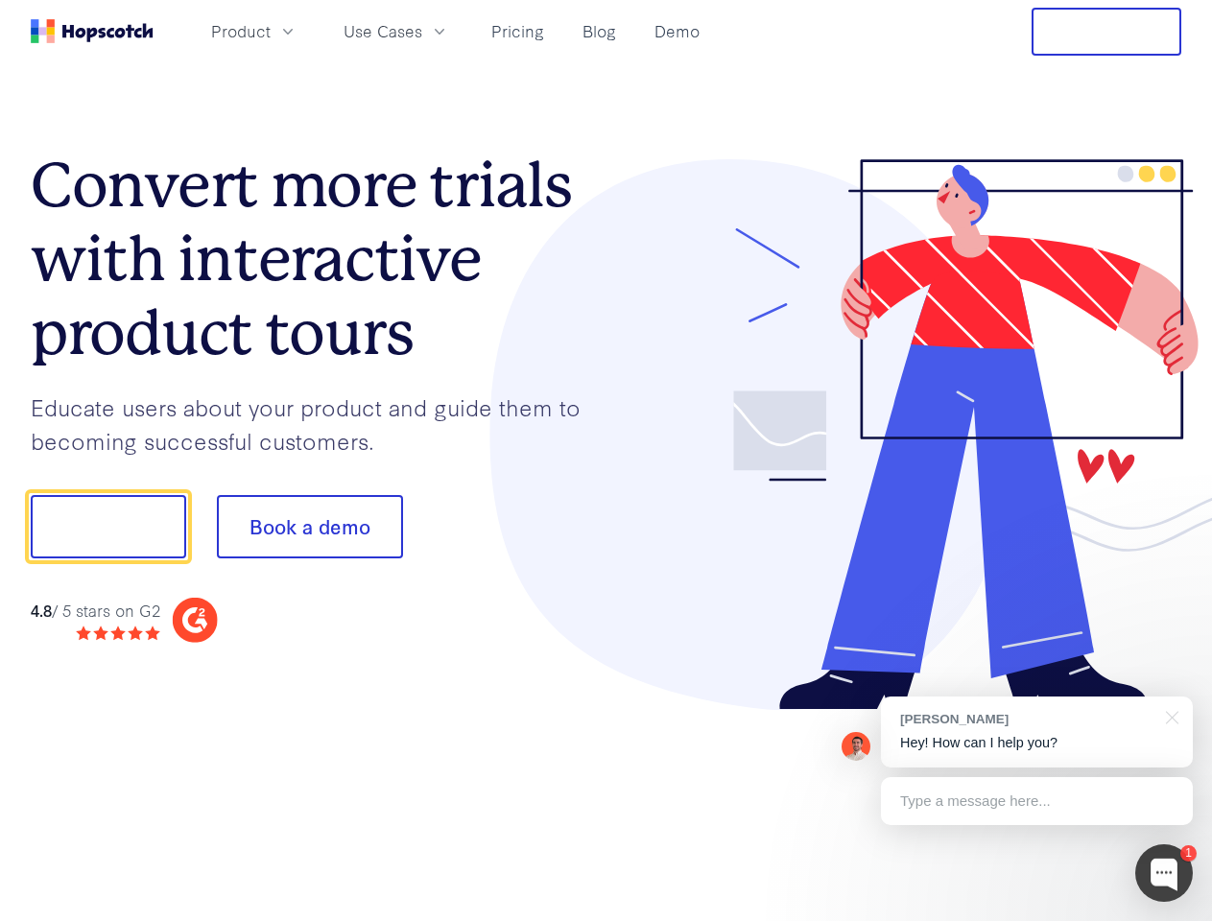  Describe the element at coordinates (599, 31) in the screenshot. I see `a: Blog` at that location.